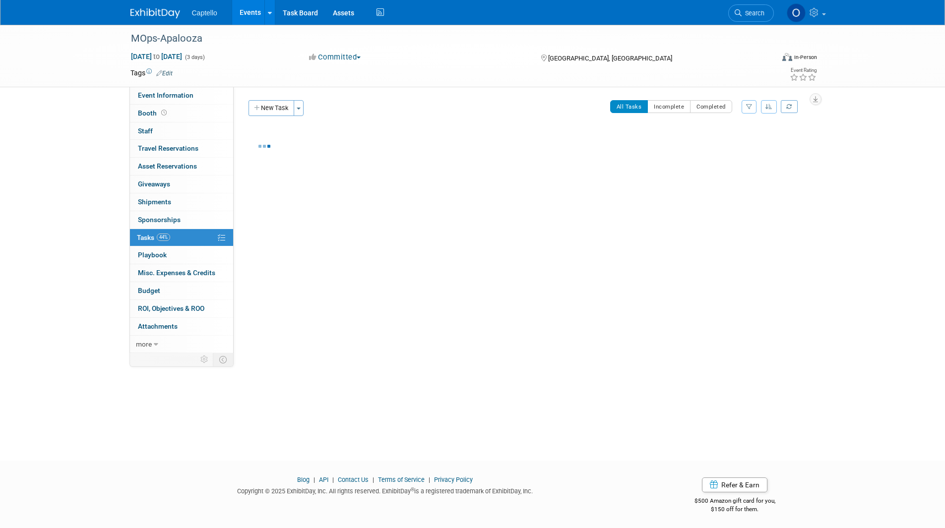 The width and height of the screenshot is (945, 528). What do you see at coordinates (182, 148) in the screenshot?
I see `a: Travel Reservations` at bounding box center [182, 148].